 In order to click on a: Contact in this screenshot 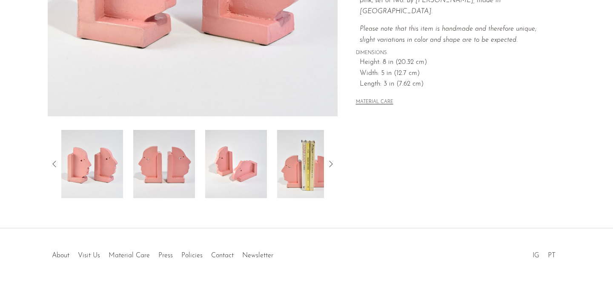, I will do `click(222, 255)`.